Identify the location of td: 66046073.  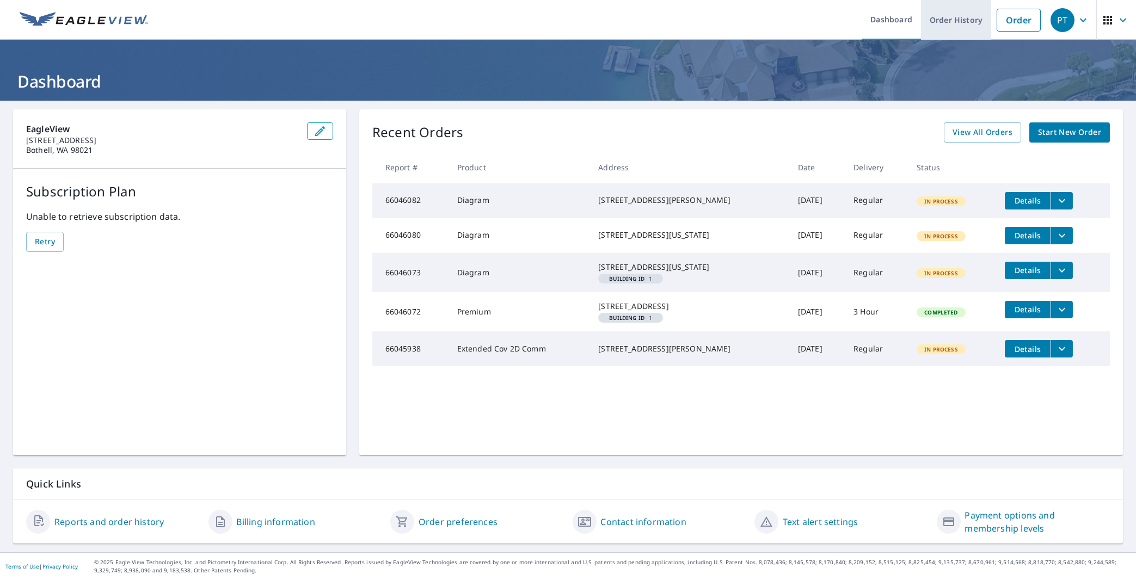
(410, 273).